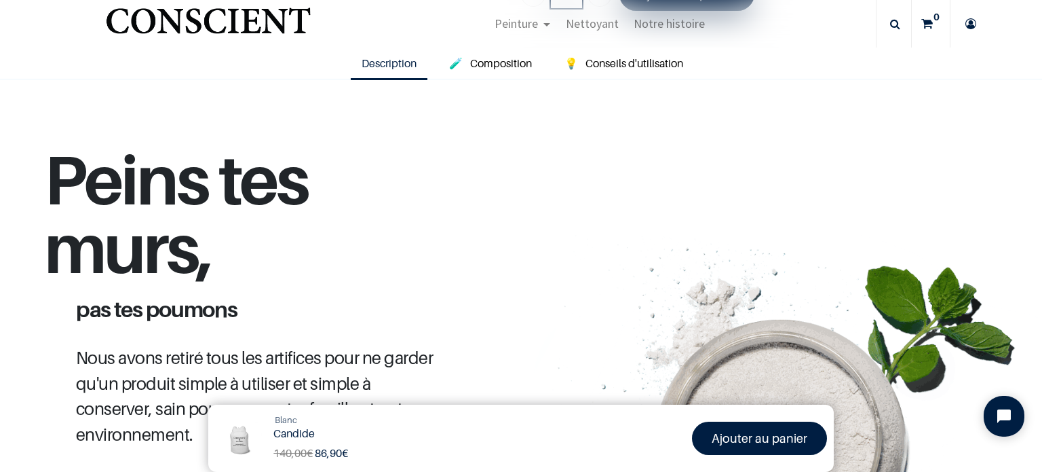 The height and width of the screenshot is (472, 1042). What do you see at coordinates (501, 63) in the screenshot?
I see `span: Composition` at bounding box center [501, 63].